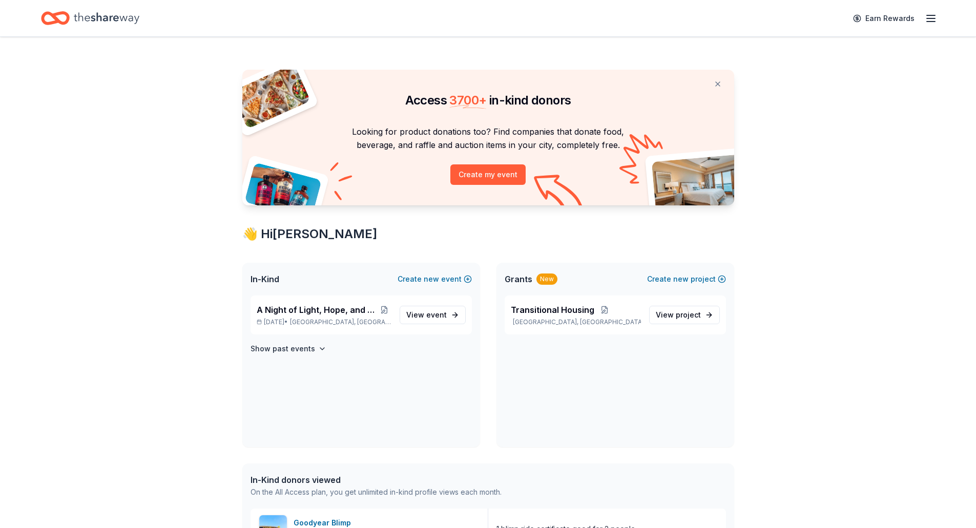 This screenshot has width=976, height=528. I want to click on button: Create my event, so click(488, 175).